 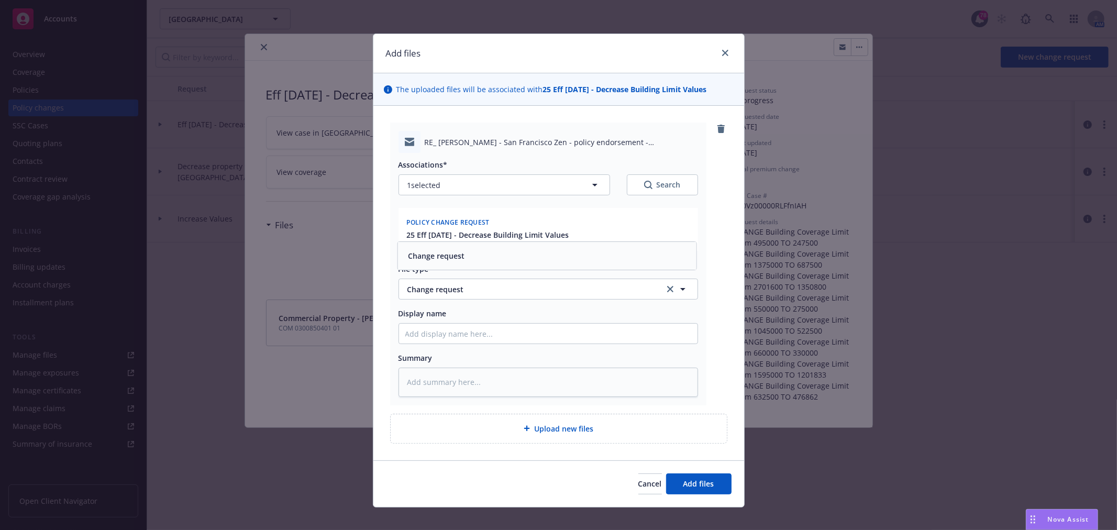 I want to click on button: Change requestclear selection, so click(x=548, y=289).